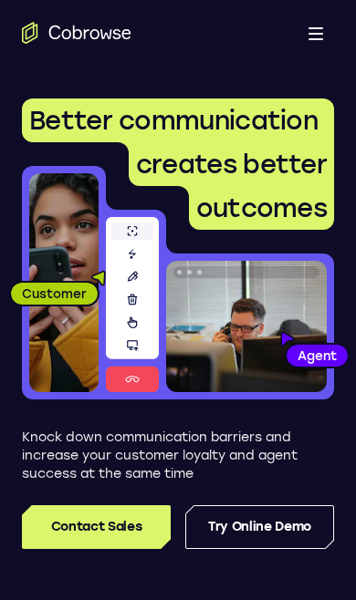 The height and width of the screenshot is (600, 356). I want to click on span: Customer, so click(54, 294).